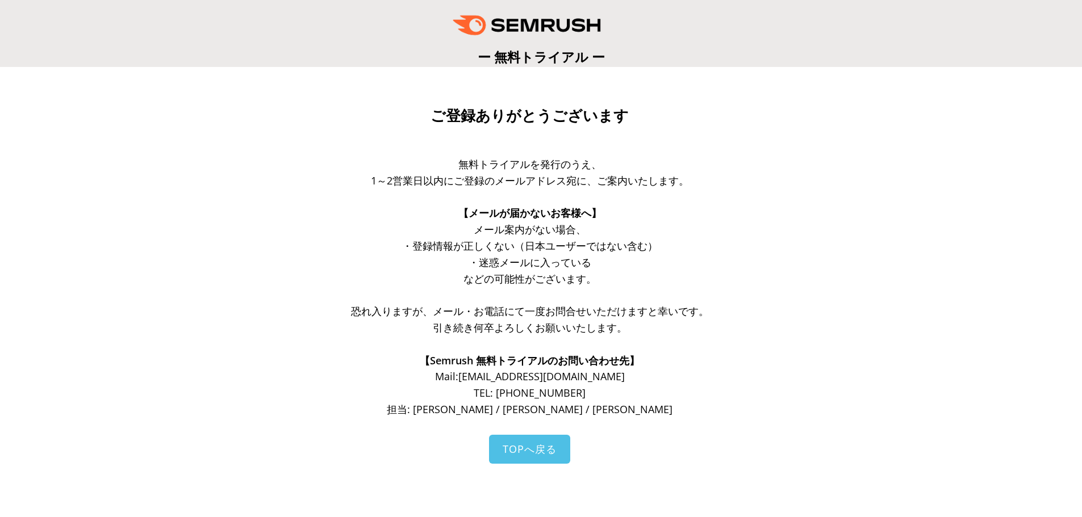 The height and width of the screenshot is (517, 1082). I want to click on span: 1～2営業日以内にご登録のメールアドレス宛に、ご案内いたします。, so click(530, 181).